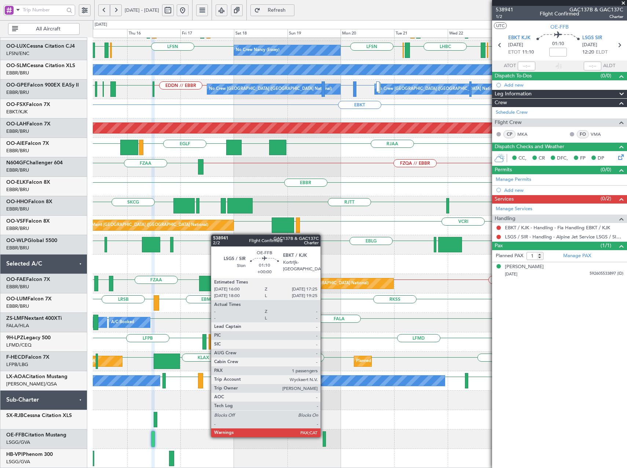 Image resolution: width=627 pixels, height=468 pixels. What do you see at coordinates (16, 279) in the screenshot?
I see `span: OO-FAE` at bounding box center [16, 279].